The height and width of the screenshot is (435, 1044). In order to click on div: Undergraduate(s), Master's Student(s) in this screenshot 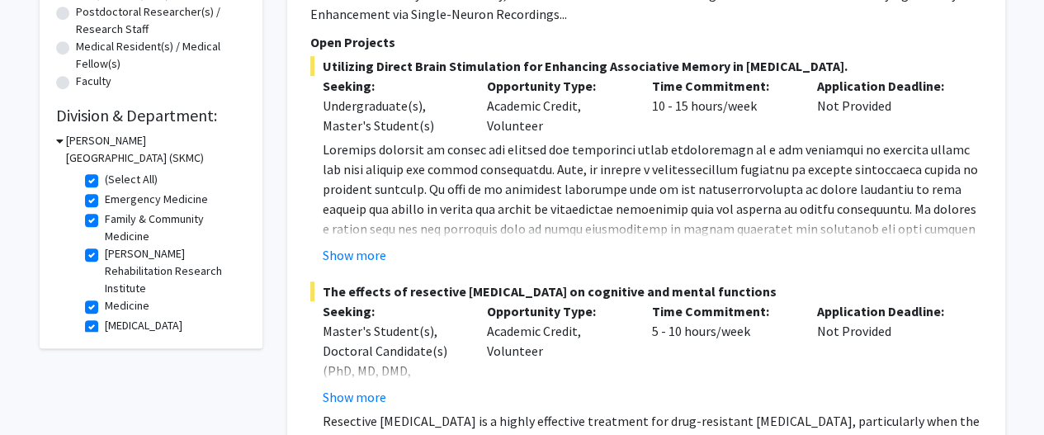, I will do `click(393, 116)`.